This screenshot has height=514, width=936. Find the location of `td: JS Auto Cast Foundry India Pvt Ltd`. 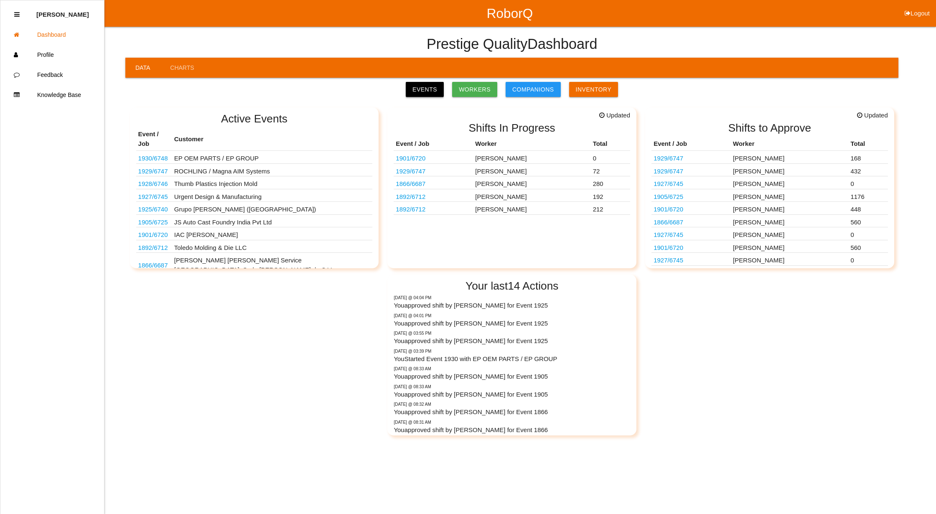

td: JS Auto Cast Foundry India Pvt Ltd is located at coordinates (272, 221).